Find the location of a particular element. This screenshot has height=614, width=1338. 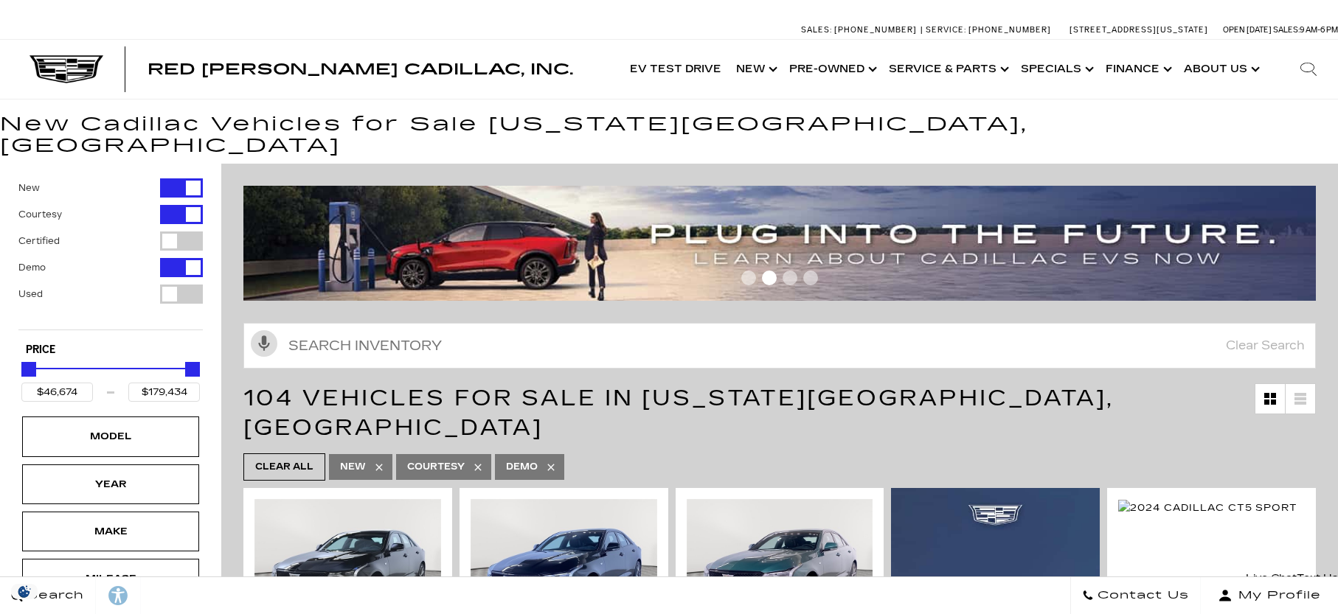

span: Demo is located at coordinates (521, 467).